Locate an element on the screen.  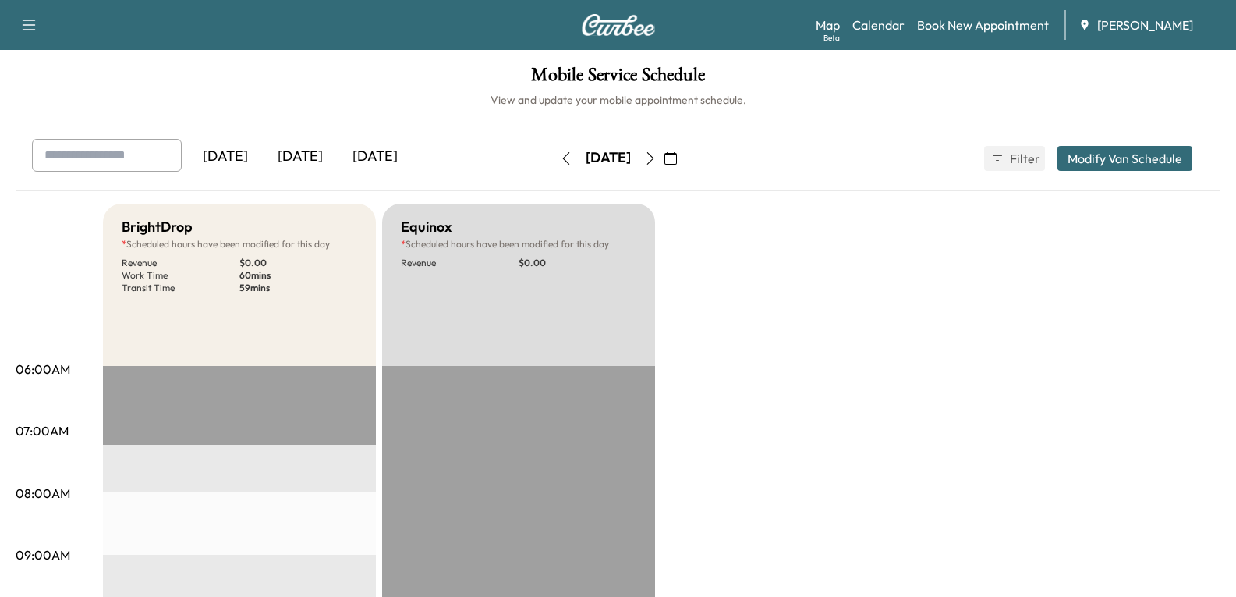
a: MapBeta is located at coordinates (827, 25).